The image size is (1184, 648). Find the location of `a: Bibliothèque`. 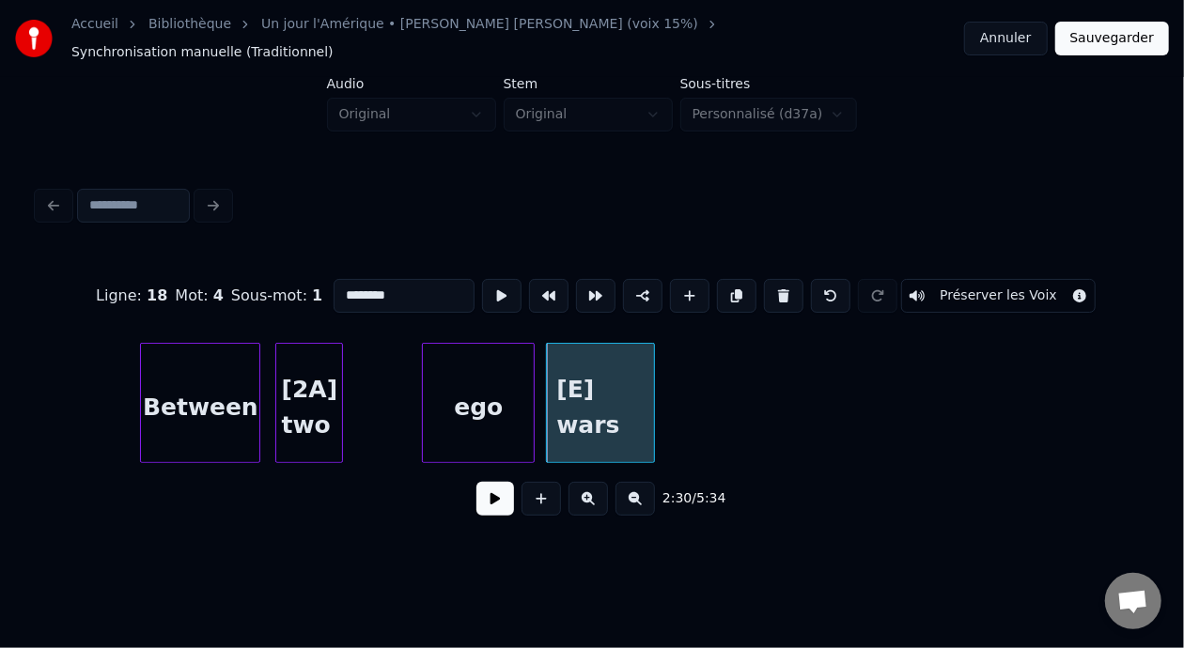

a: Bibliothèque is located at coordinates (190, 24).